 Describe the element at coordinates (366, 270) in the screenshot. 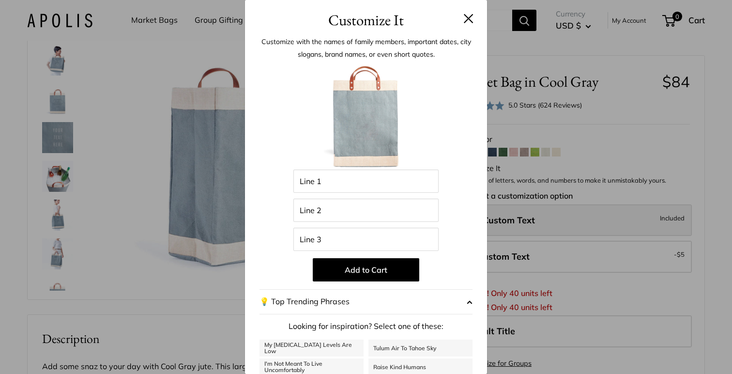

I see `button: Add to Cart` at that location.